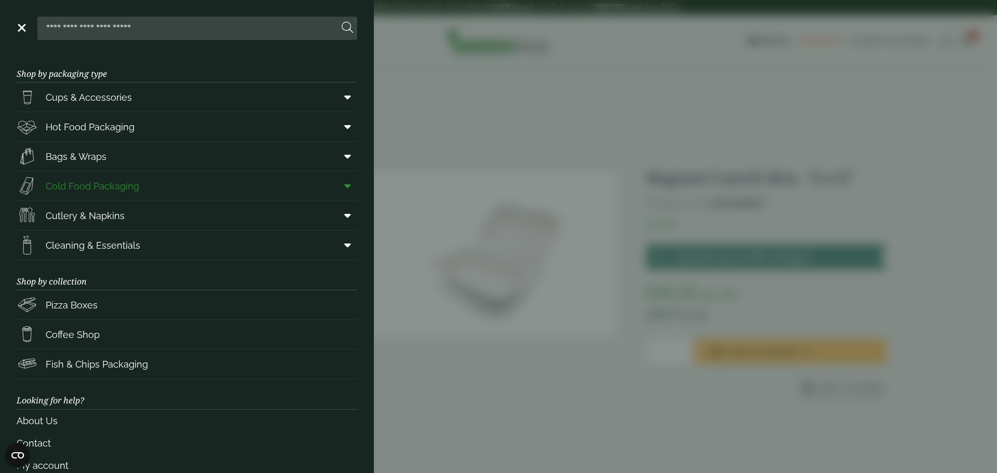 The image size is (997, 473). What do you see at coordinates (92, 186) in the screenshot?
I see `span: Cold Food Packaging` at bounding box center [92, 186].